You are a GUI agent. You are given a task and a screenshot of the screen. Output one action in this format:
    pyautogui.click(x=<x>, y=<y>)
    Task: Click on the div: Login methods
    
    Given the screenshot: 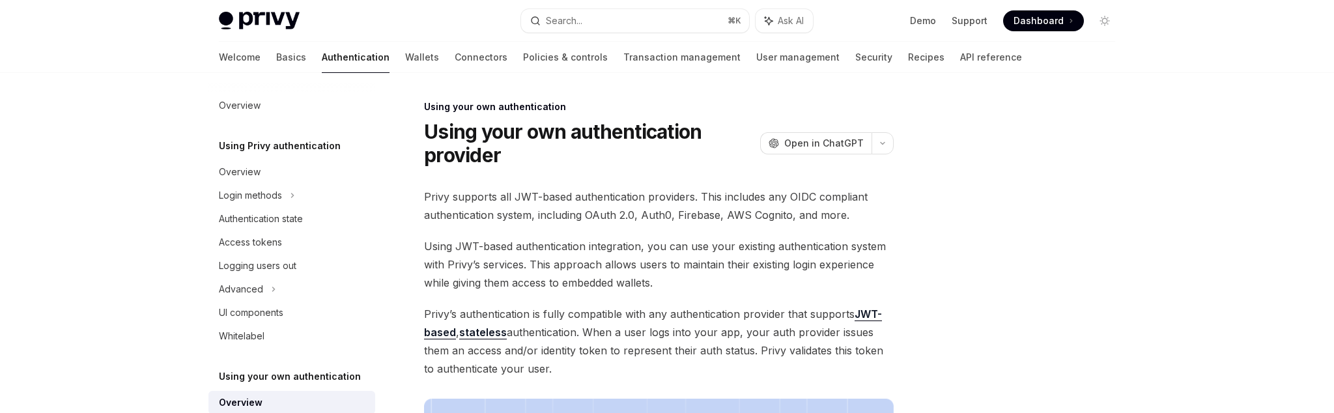 What is the action you would take?
    pyautogui.click(x=250, y=195)
    